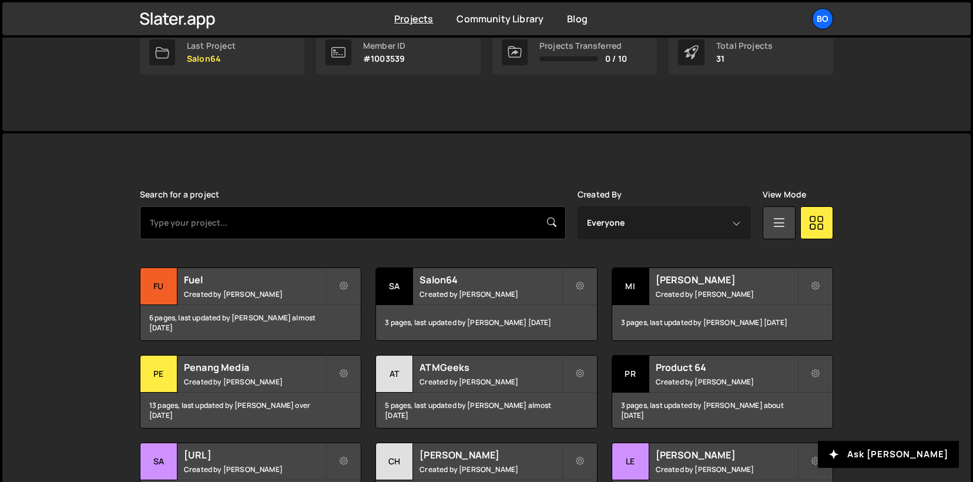 This screenshot has height=482, width=973. Describe the element at coordinates (616, 59) in the screenshot. I see `span: 0 / 10` at that location.